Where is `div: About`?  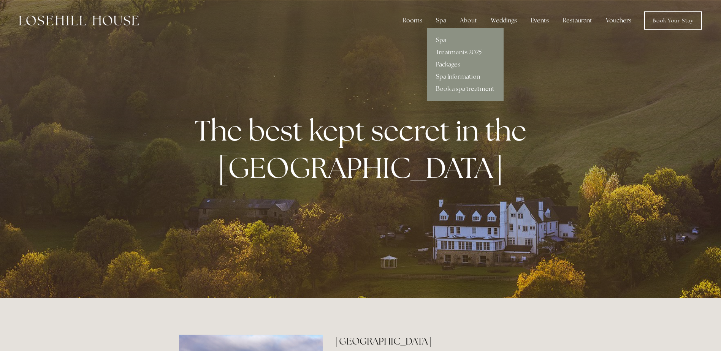
div: About is located at coordinates (468, 21).